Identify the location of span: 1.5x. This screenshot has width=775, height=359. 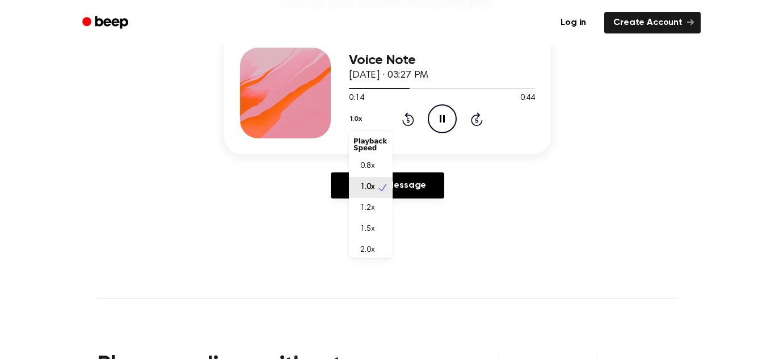
(367, 229).